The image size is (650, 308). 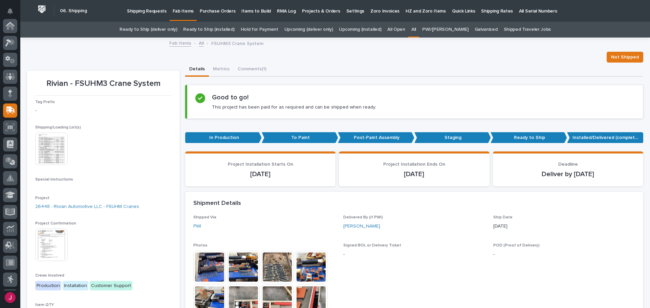 I want to click on a: Galvanized, so click(x=486, y=29).